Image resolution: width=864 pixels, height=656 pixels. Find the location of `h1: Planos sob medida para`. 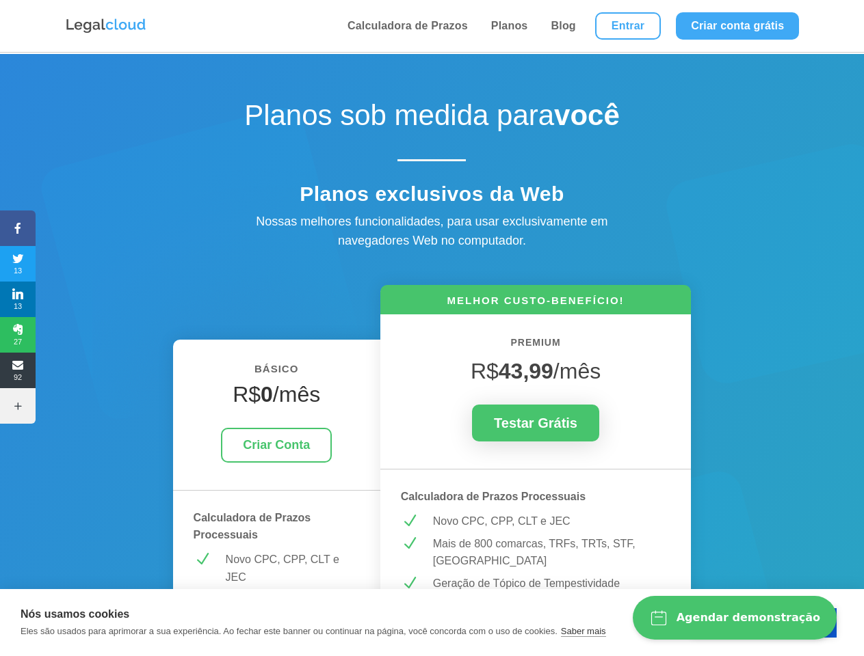

h1: Planos sob medida para is located at coordinates (431, 119).